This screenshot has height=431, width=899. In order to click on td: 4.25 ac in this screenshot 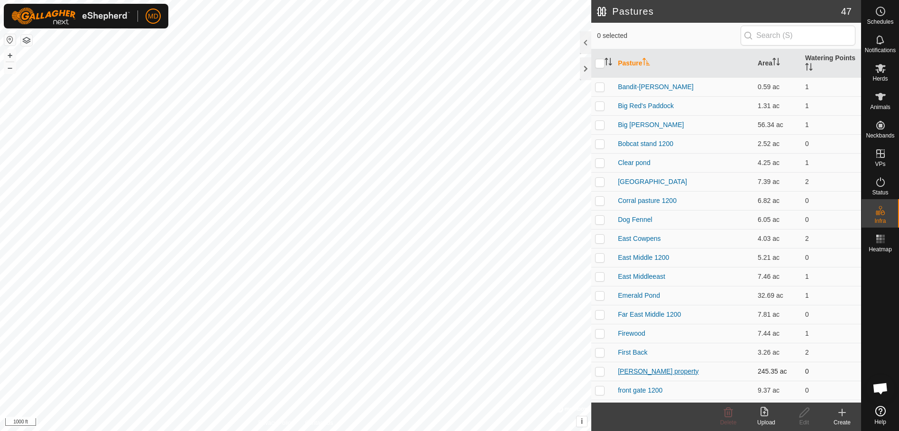, I will do `click(777, 163)`.